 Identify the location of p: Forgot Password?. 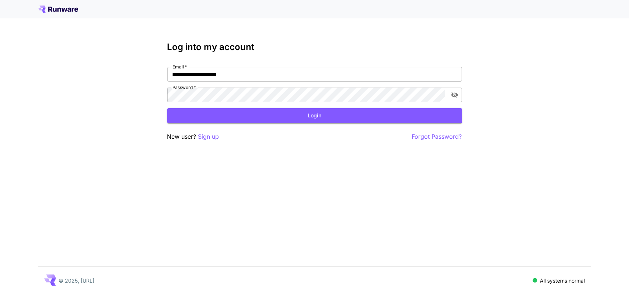
(437, 137).